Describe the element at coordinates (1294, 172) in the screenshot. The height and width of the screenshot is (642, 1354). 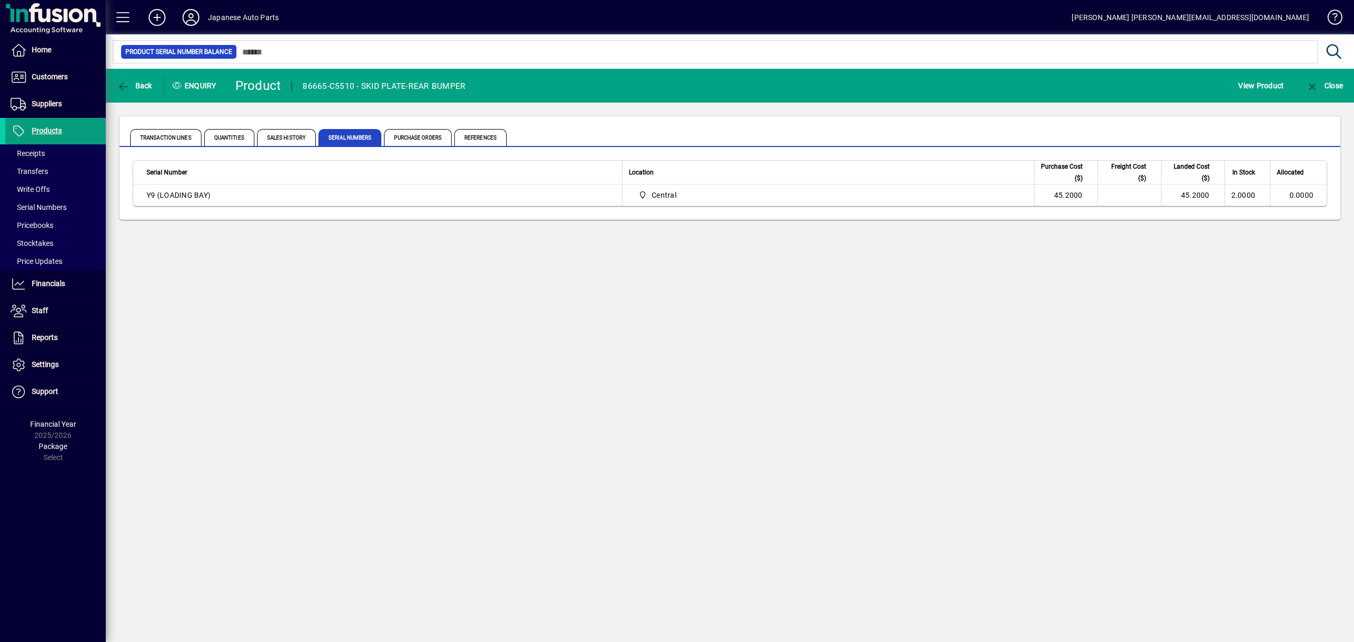
I see `div: Allocated` at that location.